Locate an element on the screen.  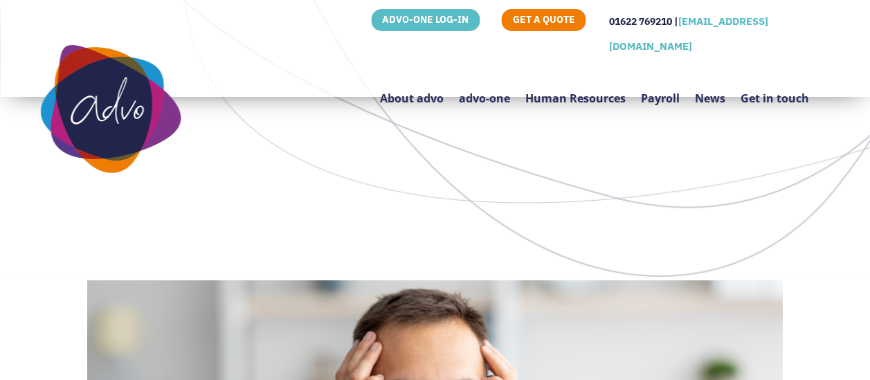
a: About advo is located at coordinates (412, 91).